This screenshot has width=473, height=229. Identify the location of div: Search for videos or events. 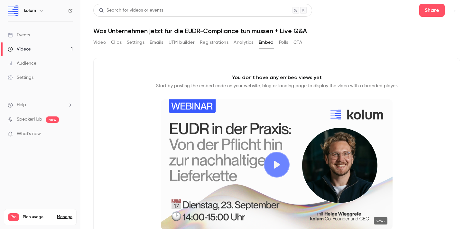
(131, 10).